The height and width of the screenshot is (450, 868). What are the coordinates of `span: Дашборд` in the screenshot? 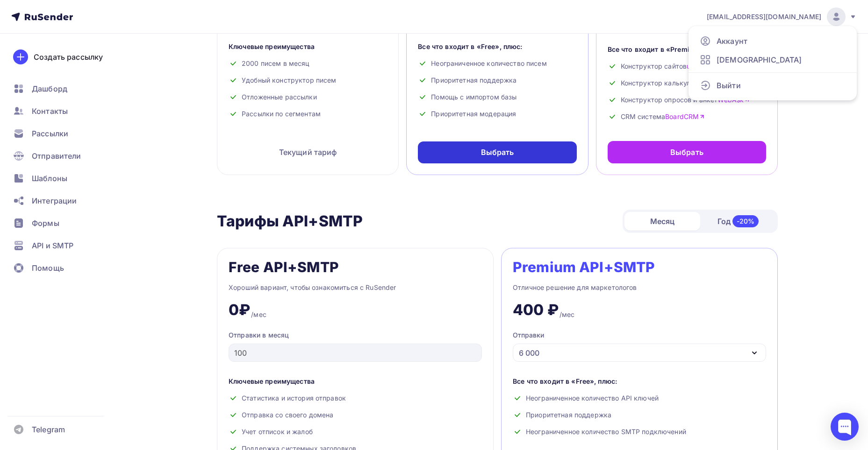 It's located at (50, 89).